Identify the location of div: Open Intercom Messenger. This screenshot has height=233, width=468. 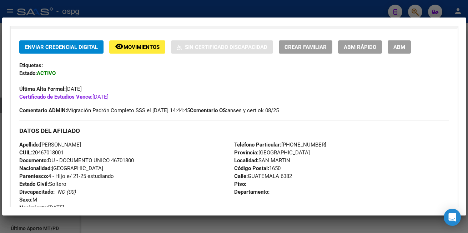
(453, 217).